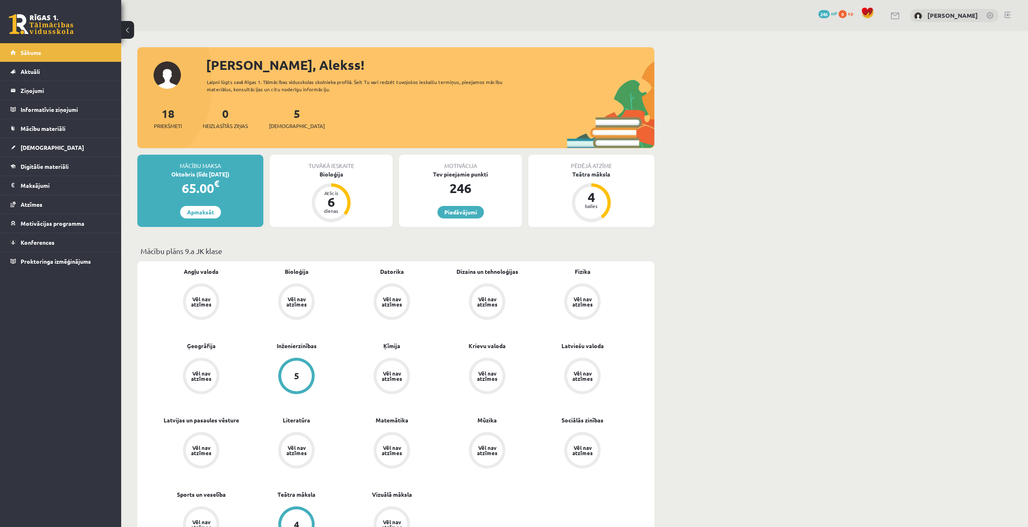 This screenshot has height=527, width=1028. I want to click on a: Mūzika, so click(487, 420).